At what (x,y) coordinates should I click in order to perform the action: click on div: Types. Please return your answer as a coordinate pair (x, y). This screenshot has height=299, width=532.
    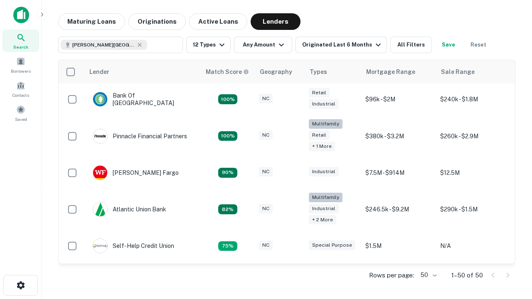
    Looking at the image, I should click on (319, 72).